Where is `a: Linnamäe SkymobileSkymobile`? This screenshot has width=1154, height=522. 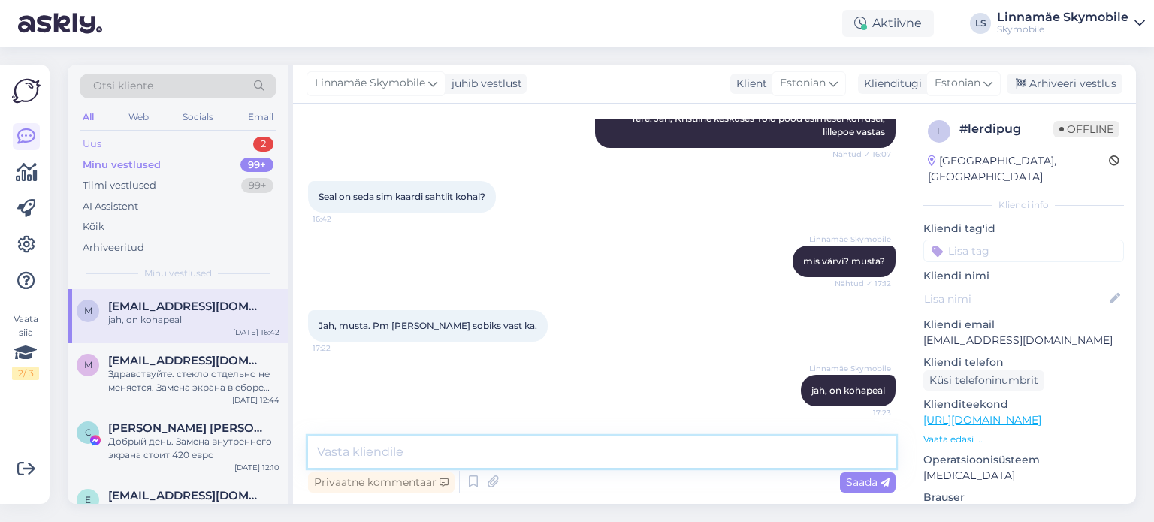 a: Linnamäe SkymobileSkymobile is located at coordinates (1071, 23).